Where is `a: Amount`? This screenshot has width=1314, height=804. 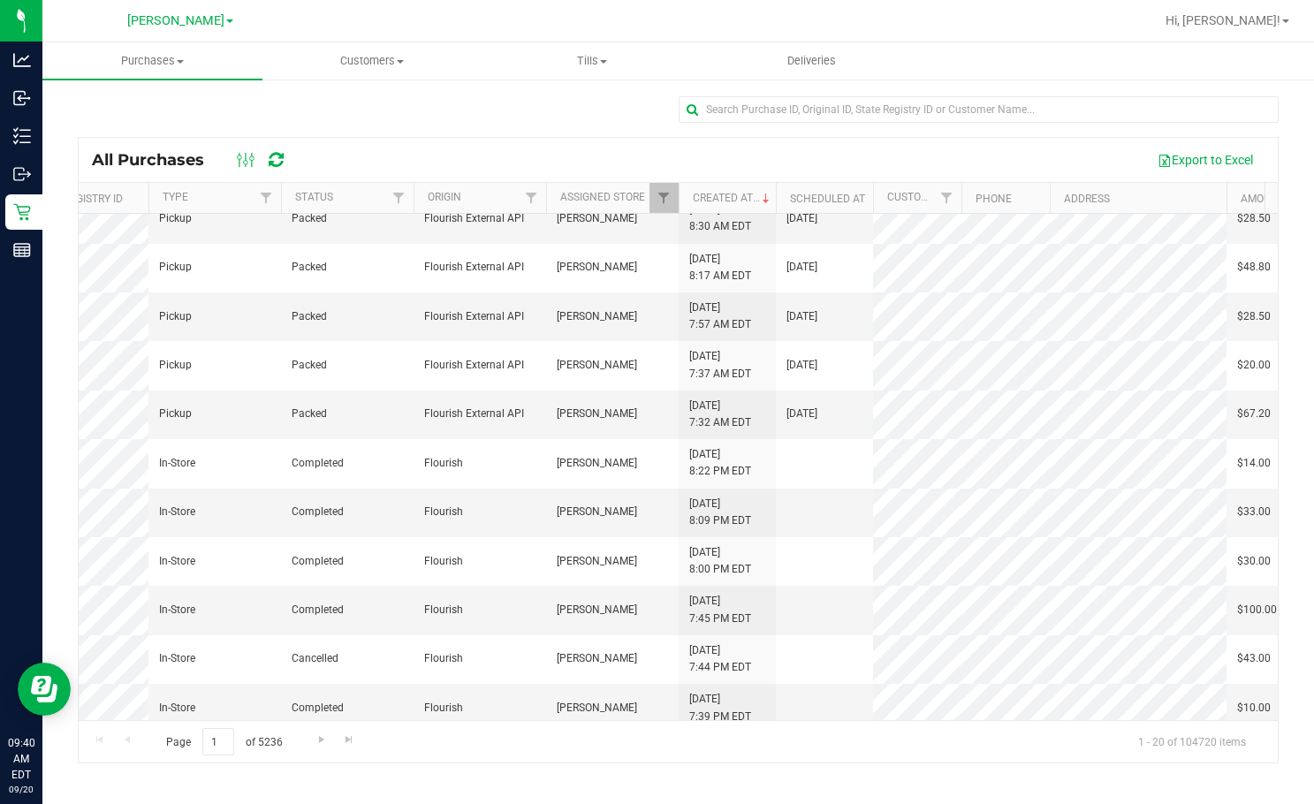
a: Amount is located at coordinates (1263, 199).